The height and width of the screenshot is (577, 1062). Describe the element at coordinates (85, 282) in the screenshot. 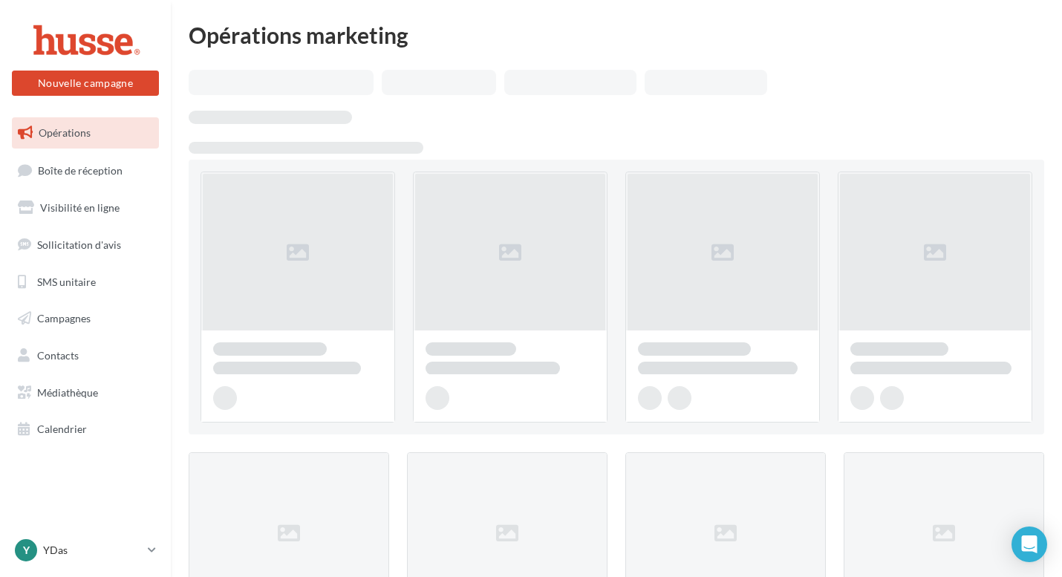

I see `a: SMS unitaire` at that location.